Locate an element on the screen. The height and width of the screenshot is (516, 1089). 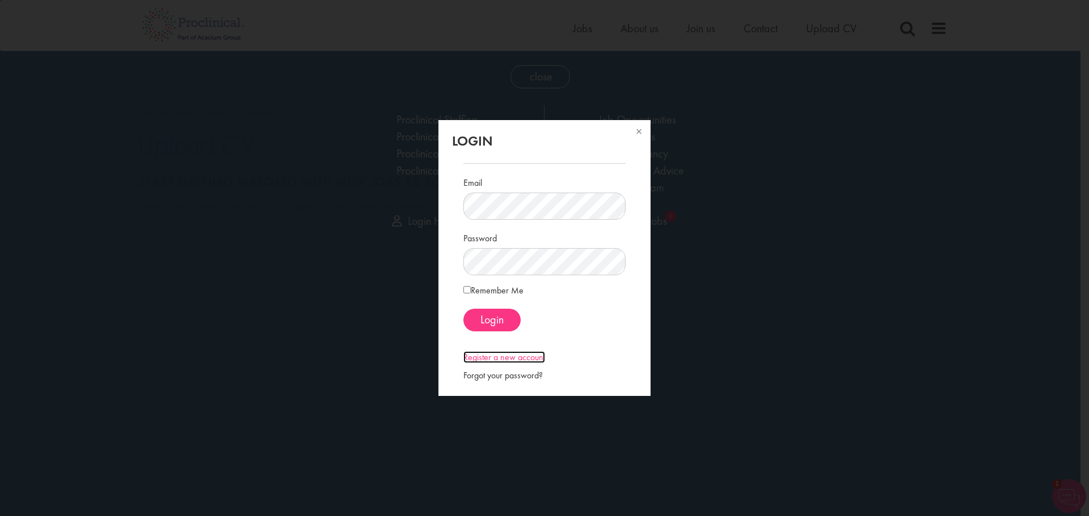
label: Remember Me is located at coordinates (493, 291).